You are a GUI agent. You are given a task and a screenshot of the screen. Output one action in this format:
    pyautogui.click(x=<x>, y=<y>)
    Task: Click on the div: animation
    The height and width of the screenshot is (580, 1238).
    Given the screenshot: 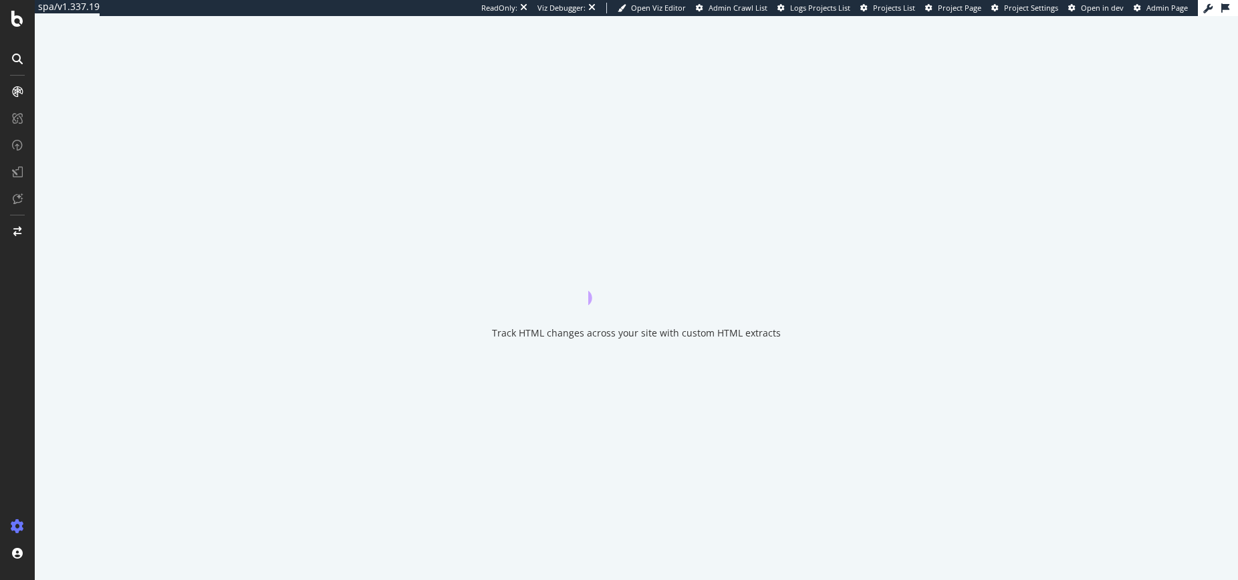 What is the action you would take?
    pyautogui.click(x=636, y=281)
    